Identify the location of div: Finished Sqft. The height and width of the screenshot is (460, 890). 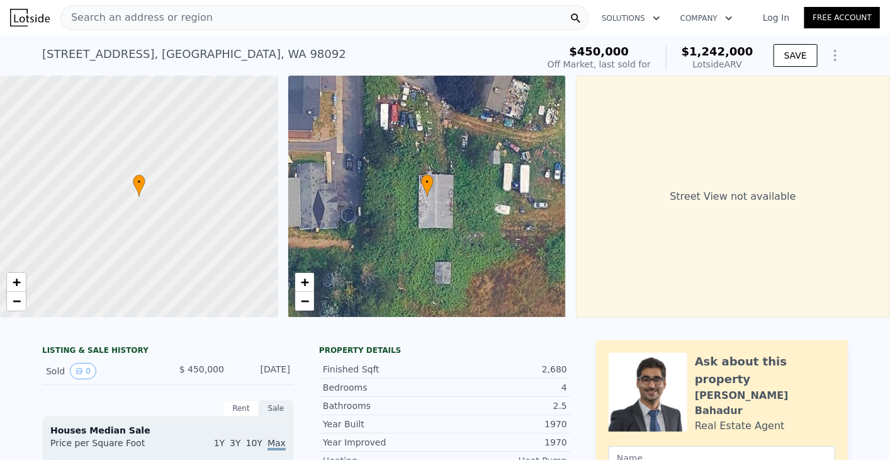
(384, 369).